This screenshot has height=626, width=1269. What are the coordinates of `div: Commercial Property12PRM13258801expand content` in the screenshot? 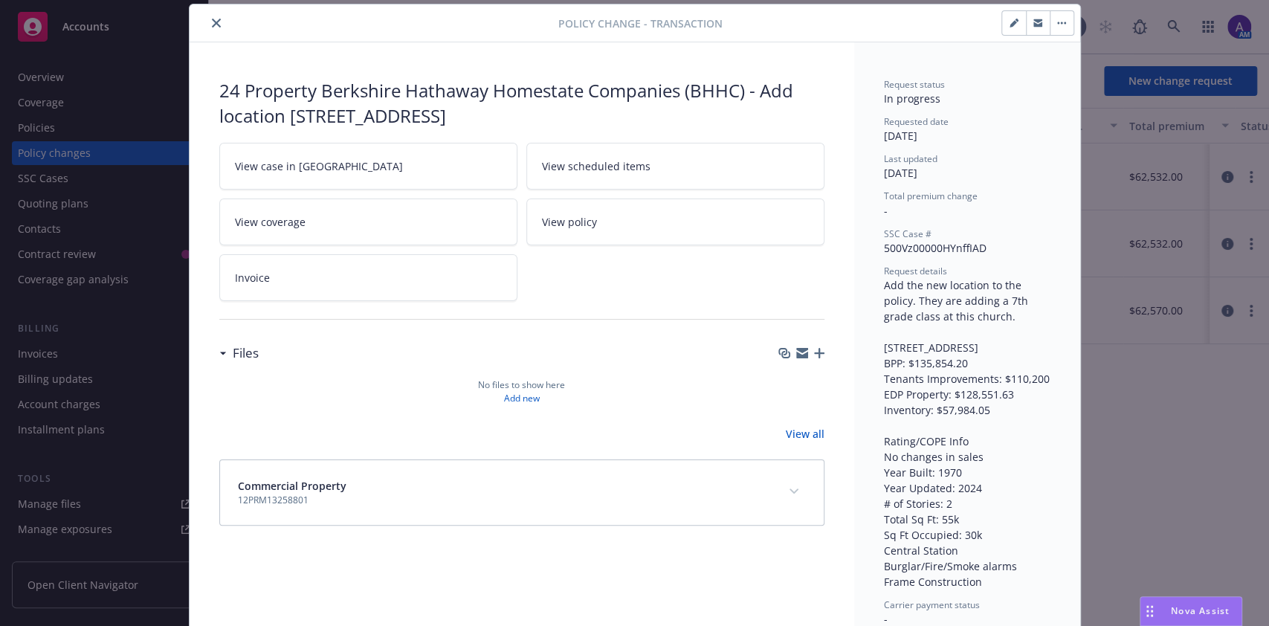 It's located at (522, 492).